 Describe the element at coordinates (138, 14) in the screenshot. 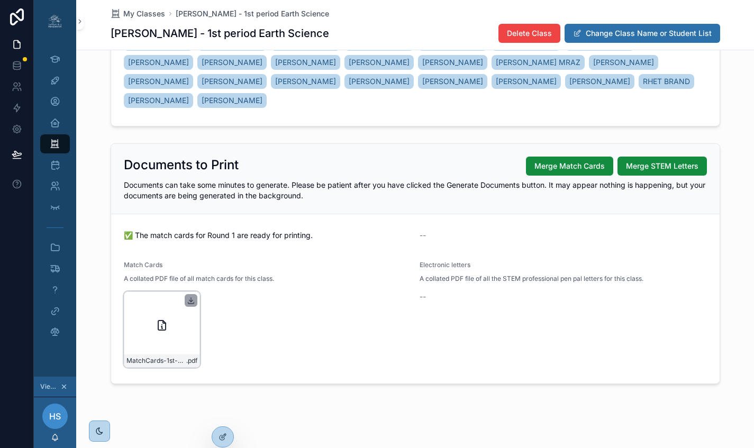

I see `a: My Classes` at that location.